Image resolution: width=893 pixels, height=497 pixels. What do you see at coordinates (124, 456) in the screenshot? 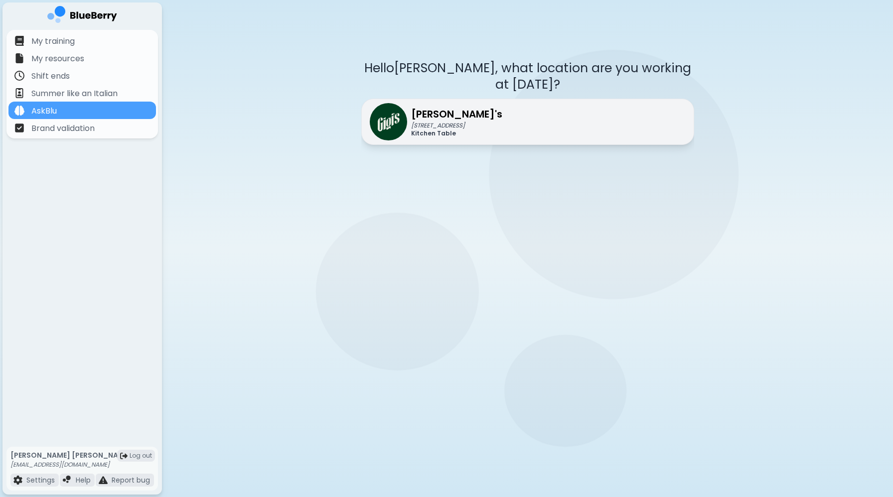
I see `img: logout` at bounding box center [124, 456].